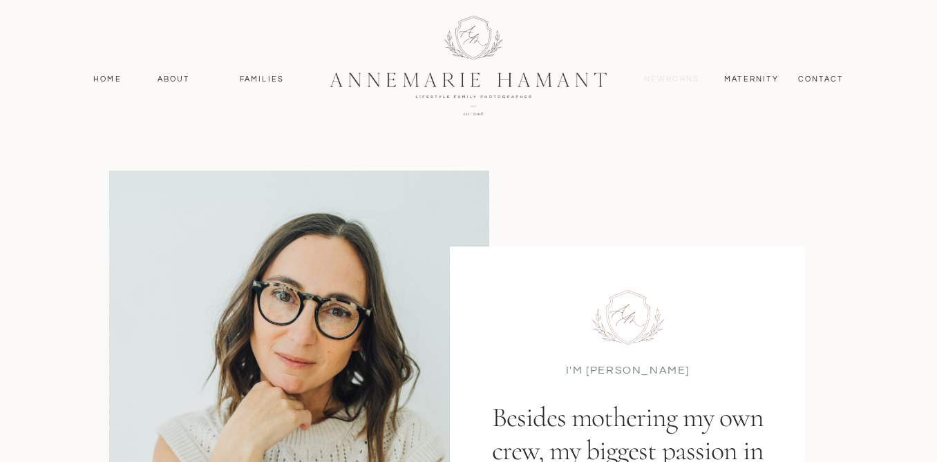 Image resolution: width=937 pixels, height=462 pixels. What do you see at coordinates (262, 79) in the screenshot?
I see `nav: Families` at bounding box center [262, 79].